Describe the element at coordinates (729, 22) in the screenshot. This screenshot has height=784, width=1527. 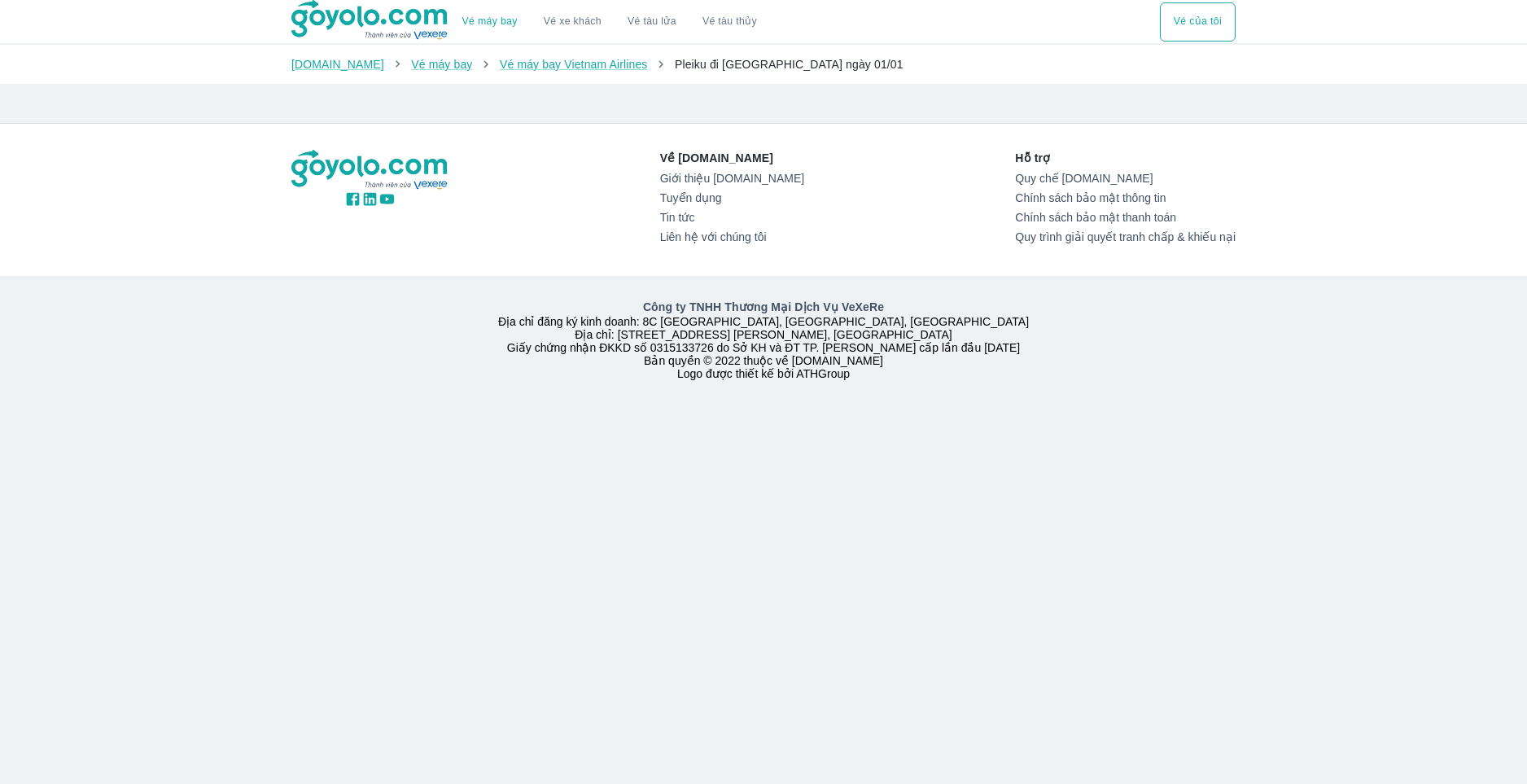
I see `button: Vé tàu thủy` at that location.